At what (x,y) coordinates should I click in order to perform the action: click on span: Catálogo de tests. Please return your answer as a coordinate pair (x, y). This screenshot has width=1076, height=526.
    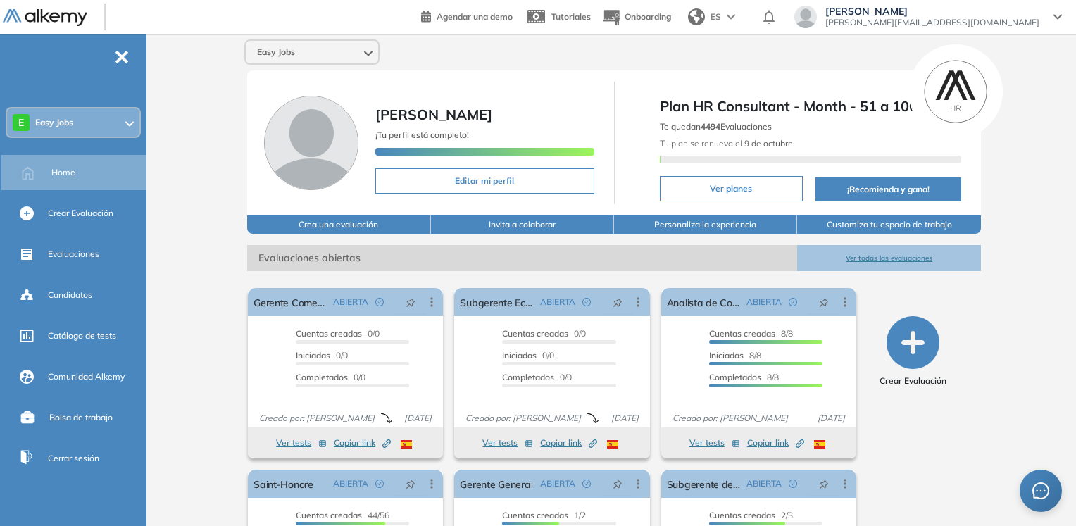
    Looking at the image, I should click on (82, 336).